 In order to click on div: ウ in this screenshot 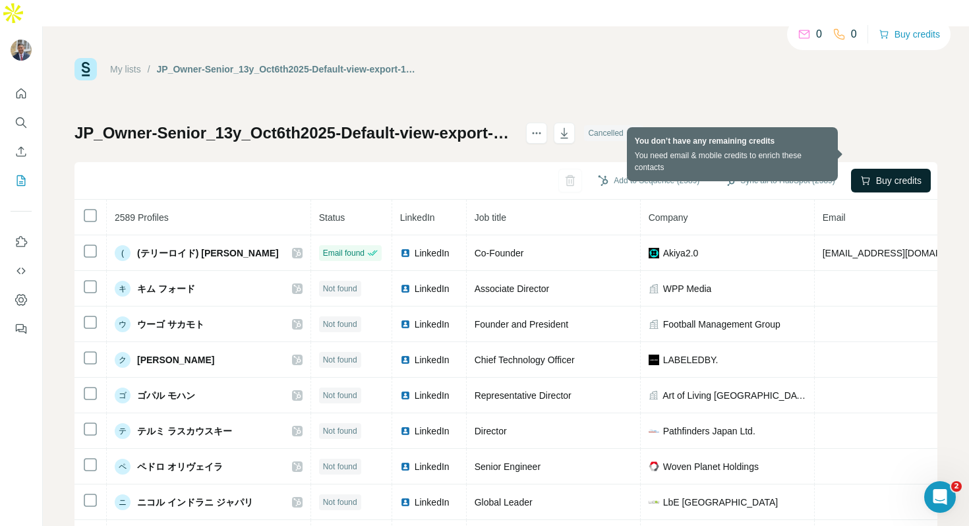, I will do `click(123, 324)`.